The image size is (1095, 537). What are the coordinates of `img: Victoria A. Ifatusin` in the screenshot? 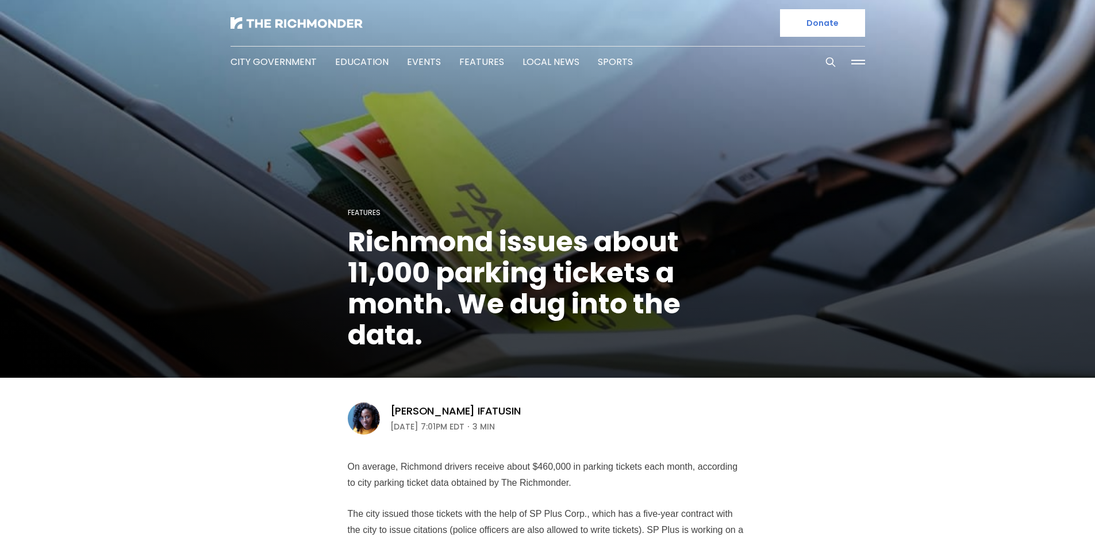 It's located at (364, 419).